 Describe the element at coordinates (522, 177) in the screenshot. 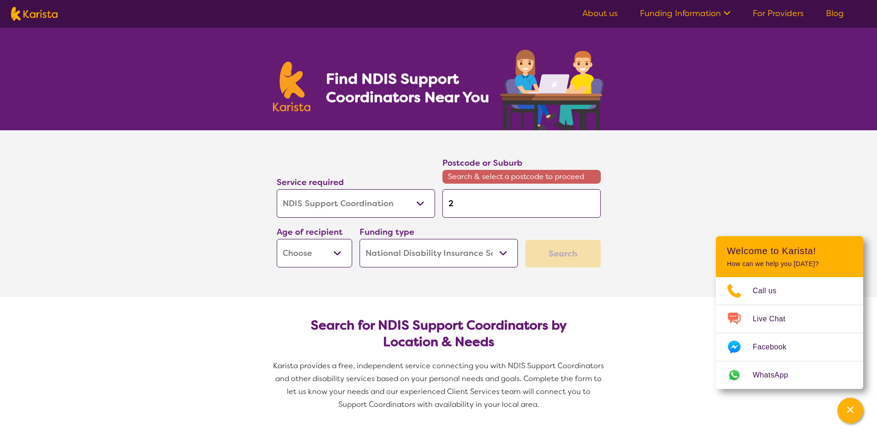

I see `span: Search & select a postcode to proceed` at that location.